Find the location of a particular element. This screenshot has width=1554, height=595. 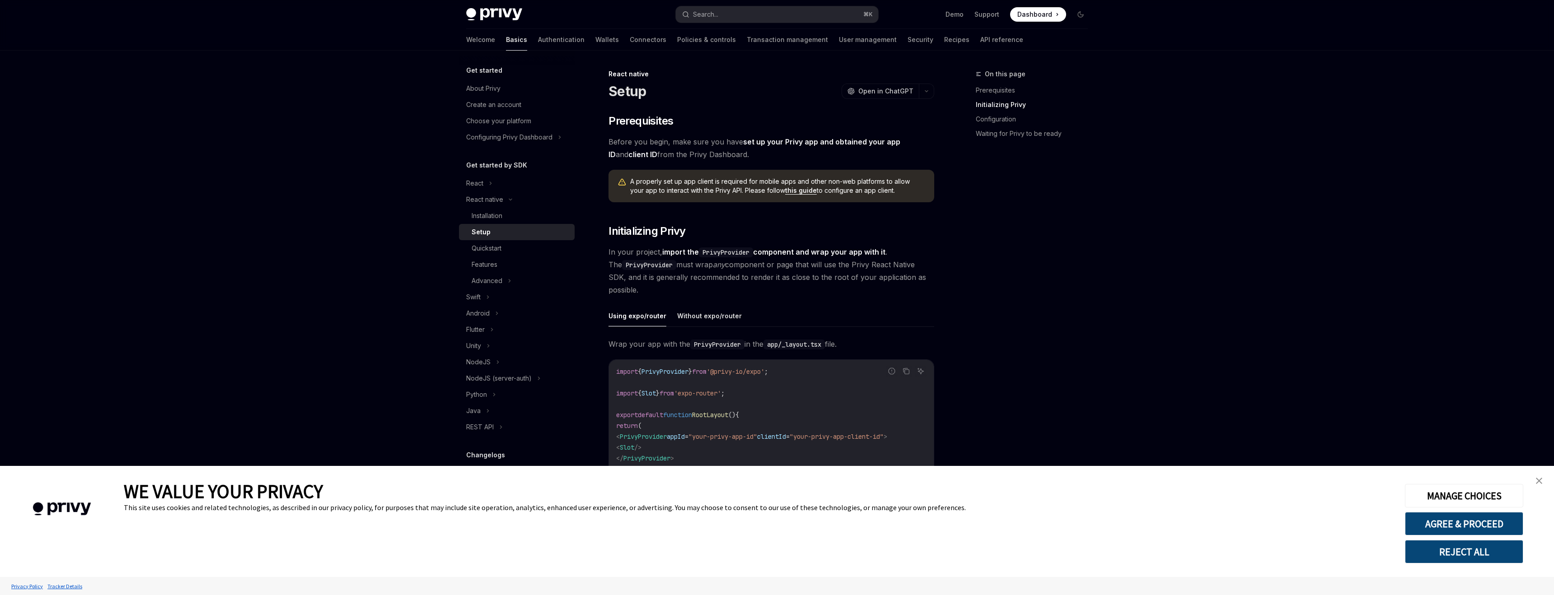

h5: Get started by SDK is located at coordinates (496, 165).